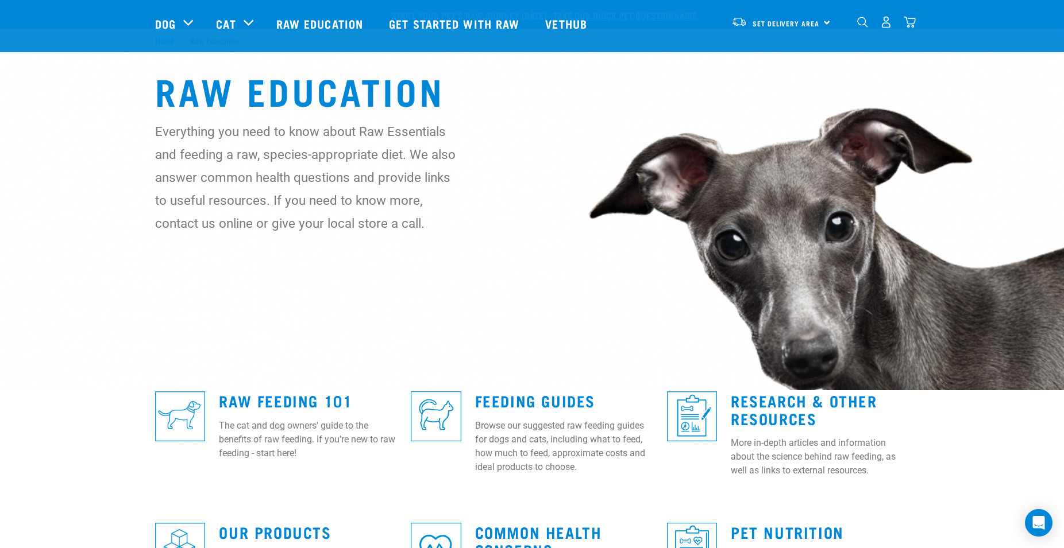 This screenshot has height=548, width=1064. I want to click on a: Raw Feeding 101, so click(285, 400).